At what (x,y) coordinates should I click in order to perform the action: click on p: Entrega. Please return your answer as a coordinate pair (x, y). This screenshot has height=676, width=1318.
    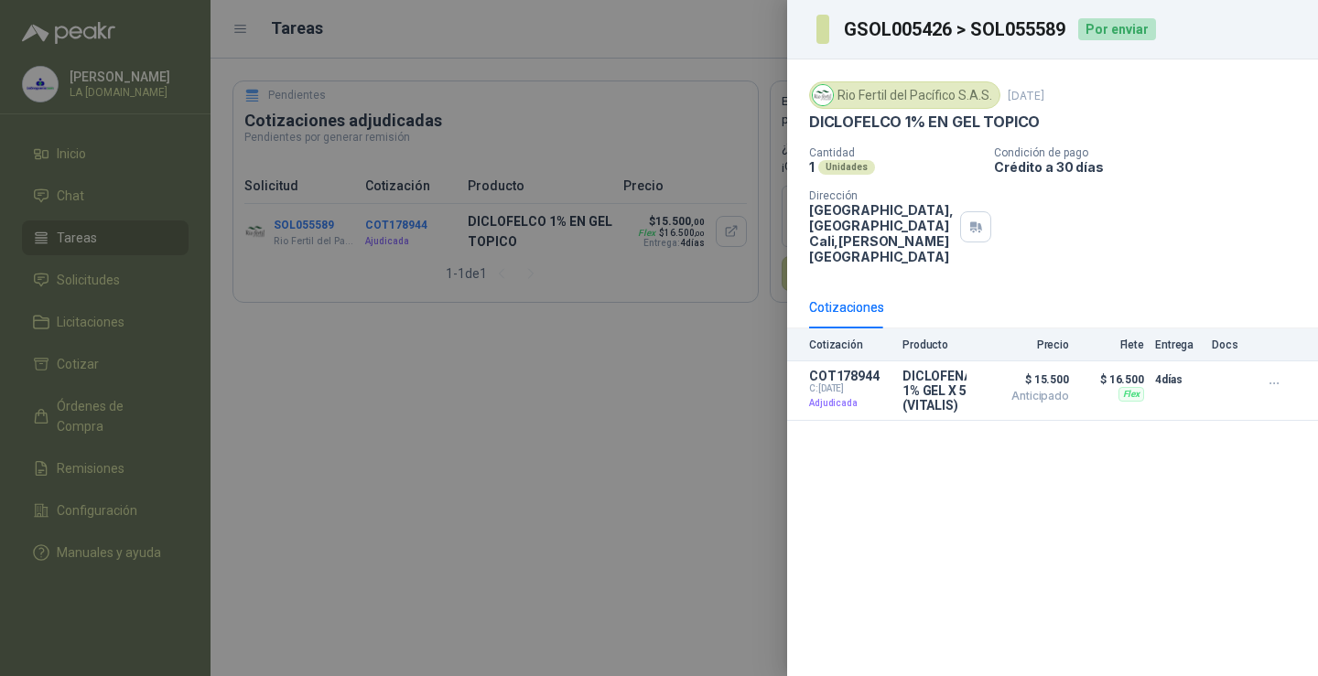
    Looking at the image, I should click on (1178, 345).